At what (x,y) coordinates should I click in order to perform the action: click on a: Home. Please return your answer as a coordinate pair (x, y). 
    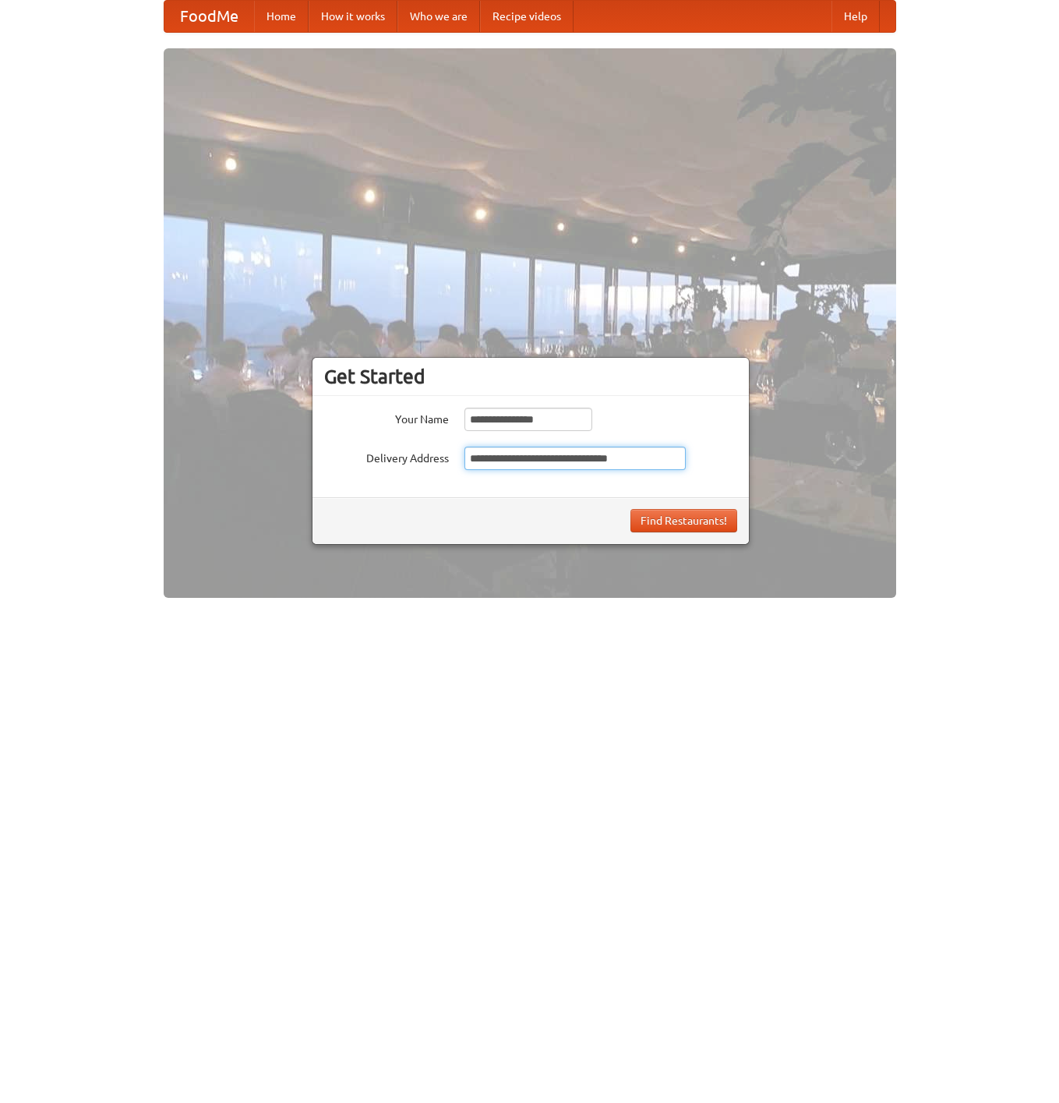
    Looking at the image, I should click on (281, 16).